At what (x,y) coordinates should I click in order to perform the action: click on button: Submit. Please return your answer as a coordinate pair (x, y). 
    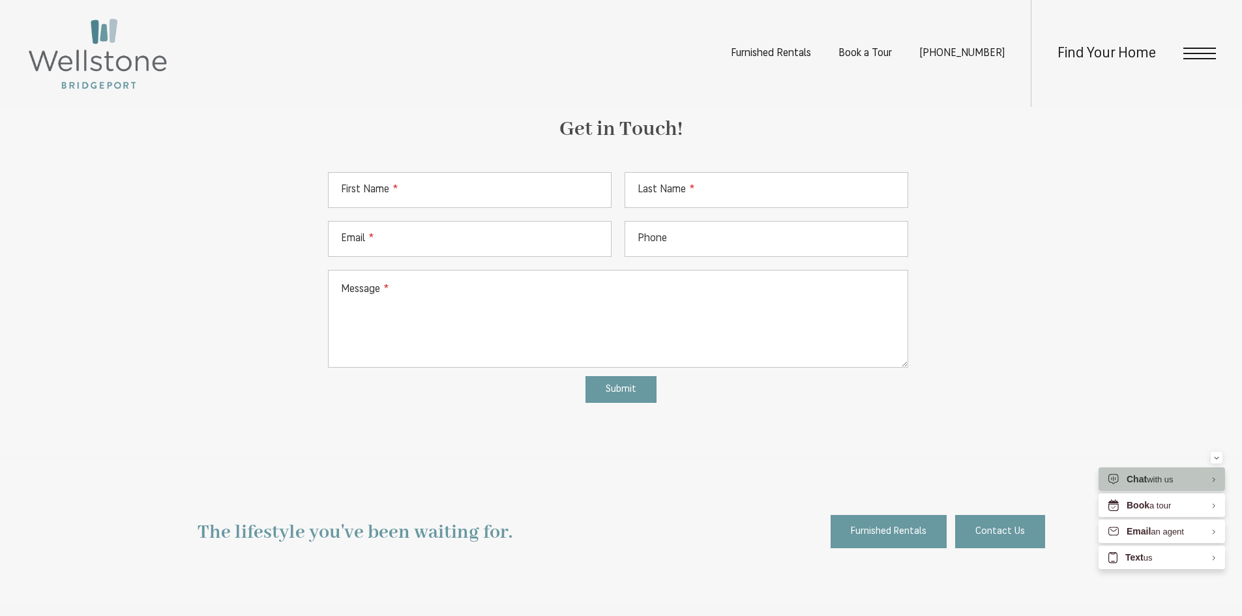
    Looking at the image, I should click on (621, 389).